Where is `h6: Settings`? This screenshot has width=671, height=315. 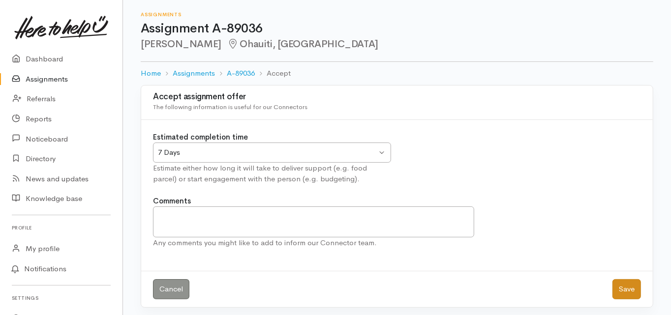 h6: Settings is located at coordinates (61, 298).